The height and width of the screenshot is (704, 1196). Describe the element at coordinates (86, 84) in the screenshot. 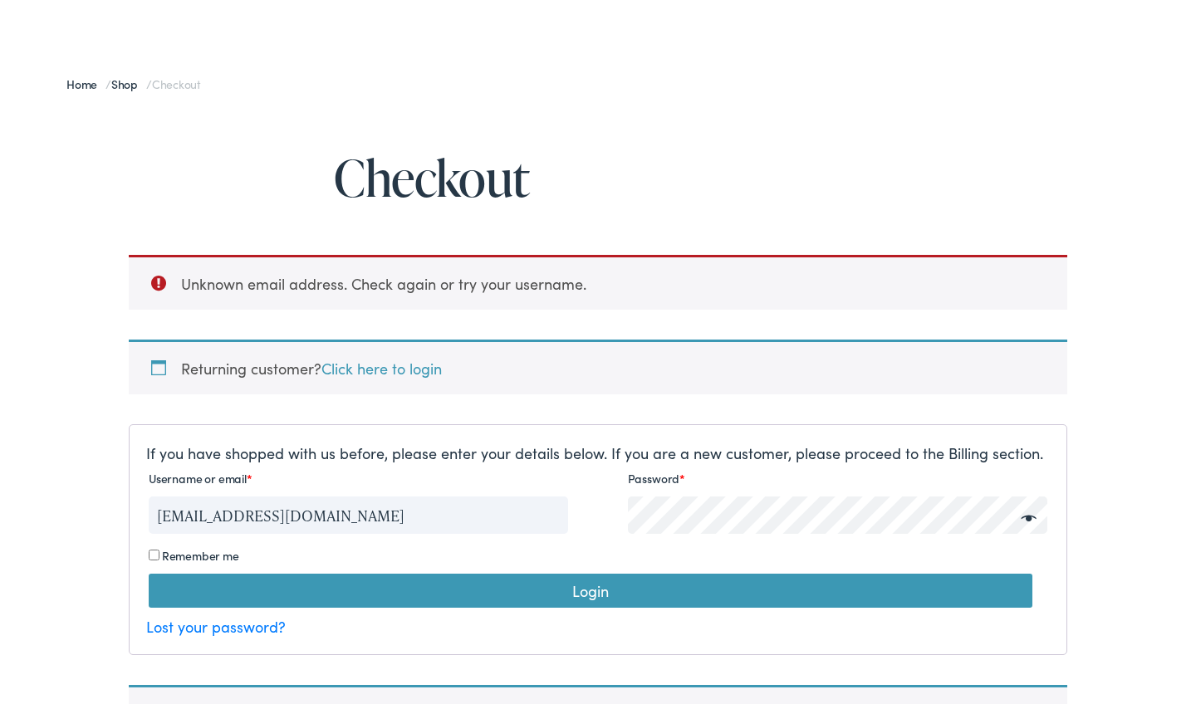

I see `a: Home` at that location.